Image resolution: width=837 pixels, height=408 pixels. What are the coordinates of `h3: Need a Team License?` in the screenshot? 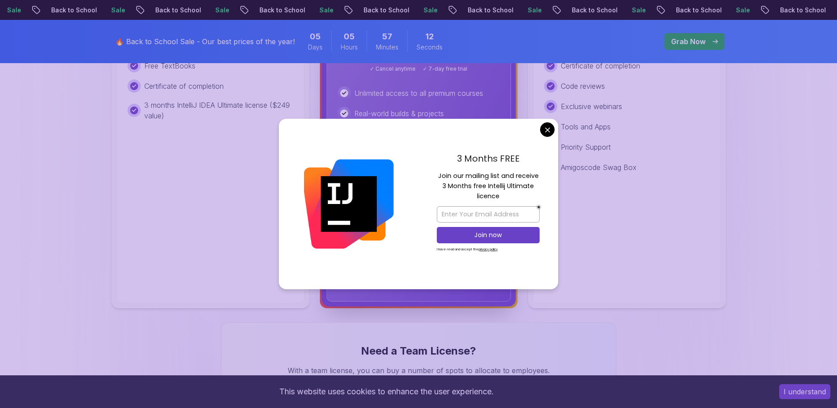 It's located at (419, 351).